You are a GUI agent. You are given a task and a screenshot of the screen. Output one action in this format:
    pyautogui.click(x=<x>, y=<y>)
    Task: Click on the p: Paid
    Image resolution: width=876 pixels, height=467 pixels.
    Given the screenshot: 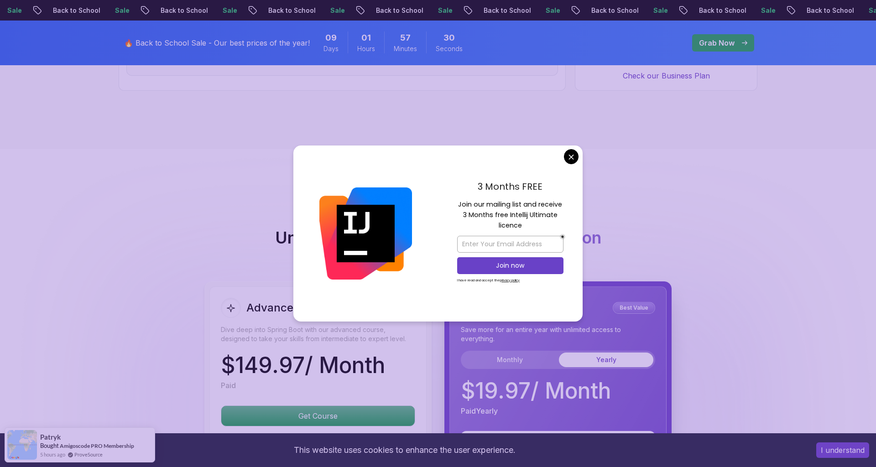 What is the action you would take?
    pyautogui.click(x=228, y=386)
    